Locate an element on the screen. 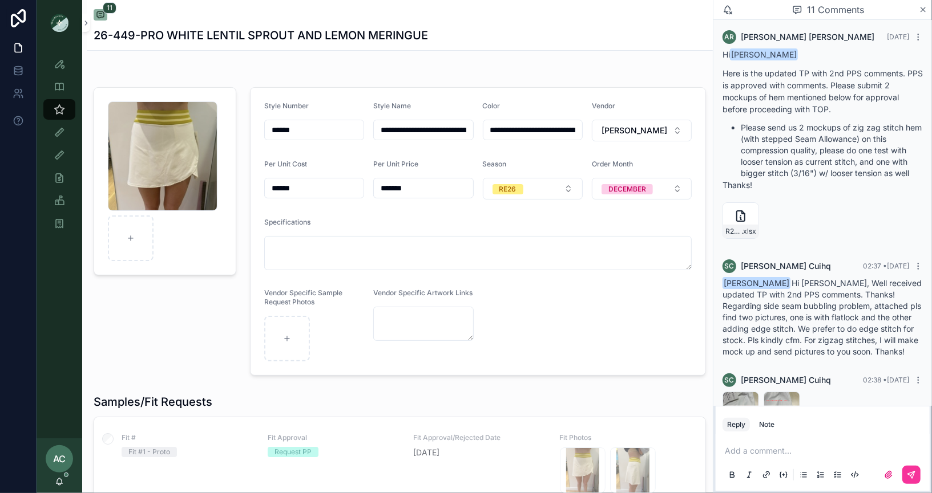  span: .xlsx is located at coordinates (748, 232).